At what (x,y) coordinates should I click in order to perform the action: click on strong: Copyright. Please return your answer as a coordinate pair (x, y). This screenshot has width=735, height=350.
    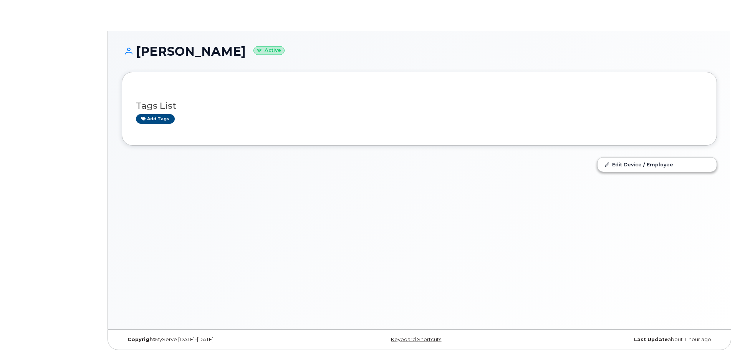
    Looking at the image, I should click on (141, 339).